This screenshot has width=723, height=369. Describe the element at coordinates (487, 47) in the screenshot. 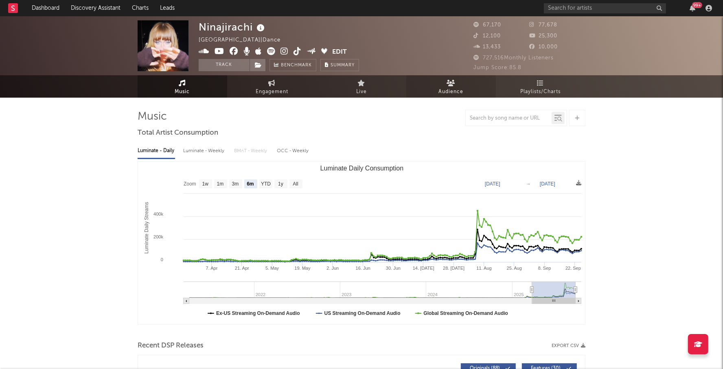

I see `span: 13,433` at that location.